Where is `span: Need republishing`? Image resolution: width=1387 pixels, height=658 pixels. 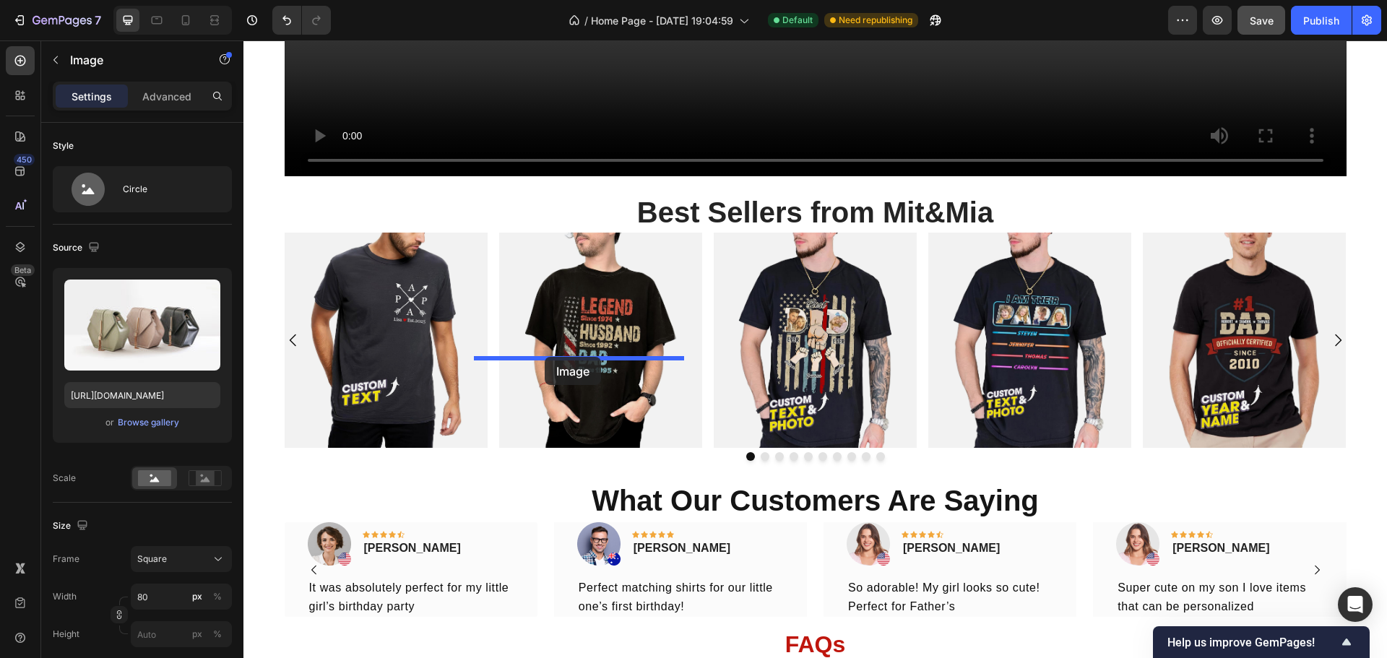
span: Need republishing is located at coordinates (875, 20).